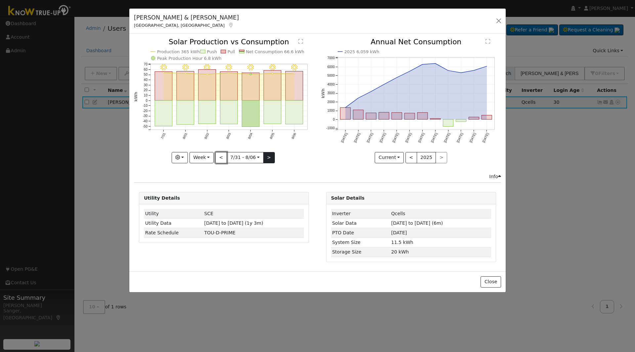 This screenshot has height=352, width=635. Describe the element at coordinates (347, 198) in the screenshot. I see `strong: Solar Details` at that location.